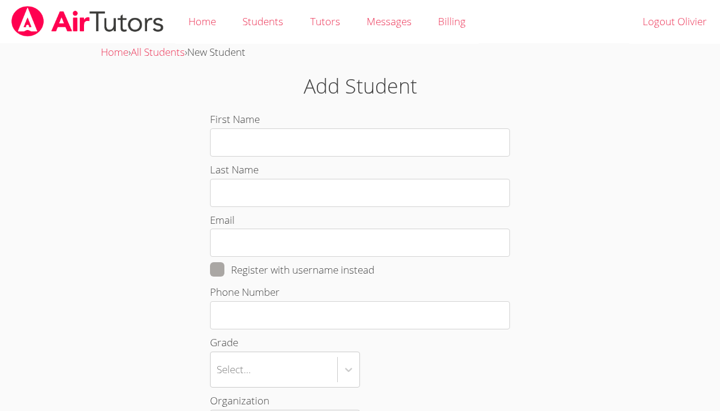  I want to click on img: airtutors_banner-c4298cdbf04f3fff15de1276eac7730deb9818008684d7c2e4769d2f7ddbe033.png, so click(88, 21).